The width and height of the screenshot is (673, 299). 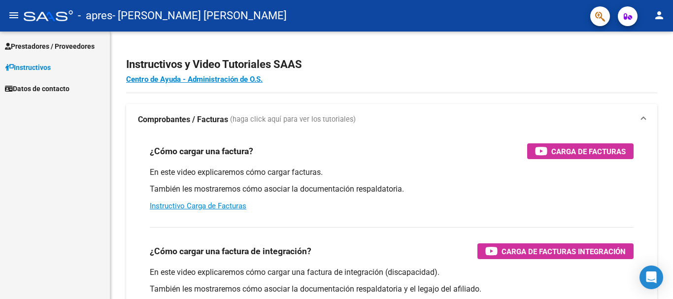 I want to click on p: También les mostraremos cómo asociar la documentación respaldatoria y el legajo del afiliado., so click(x=392, y=289).